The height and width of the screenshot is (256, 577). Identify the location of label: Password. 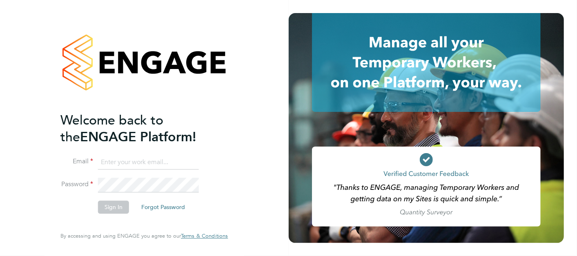
(77, 184).